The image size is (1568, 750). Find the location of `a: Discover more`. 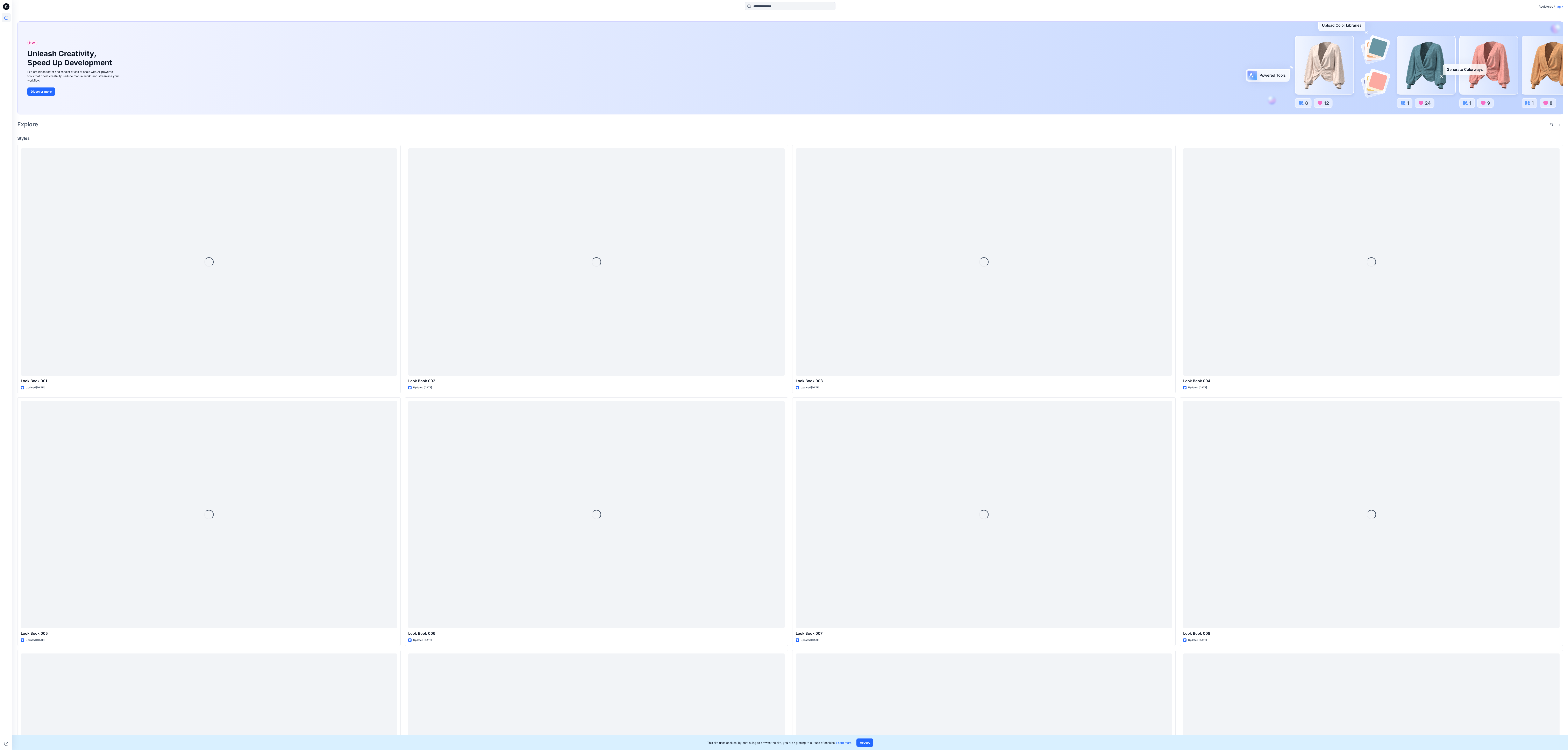

a: Discover more is located at coordinates (74, 92).